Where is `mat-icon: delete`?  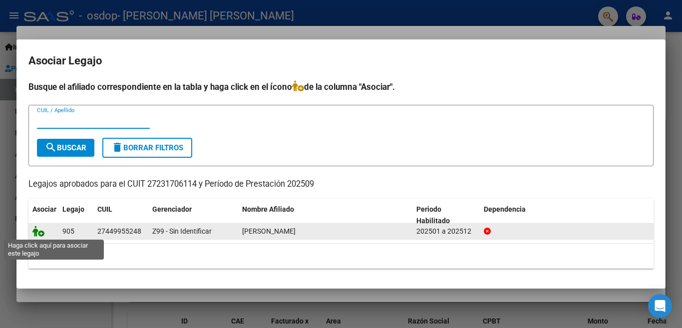 mat-icon: delete is located at coordinates (117, 147).